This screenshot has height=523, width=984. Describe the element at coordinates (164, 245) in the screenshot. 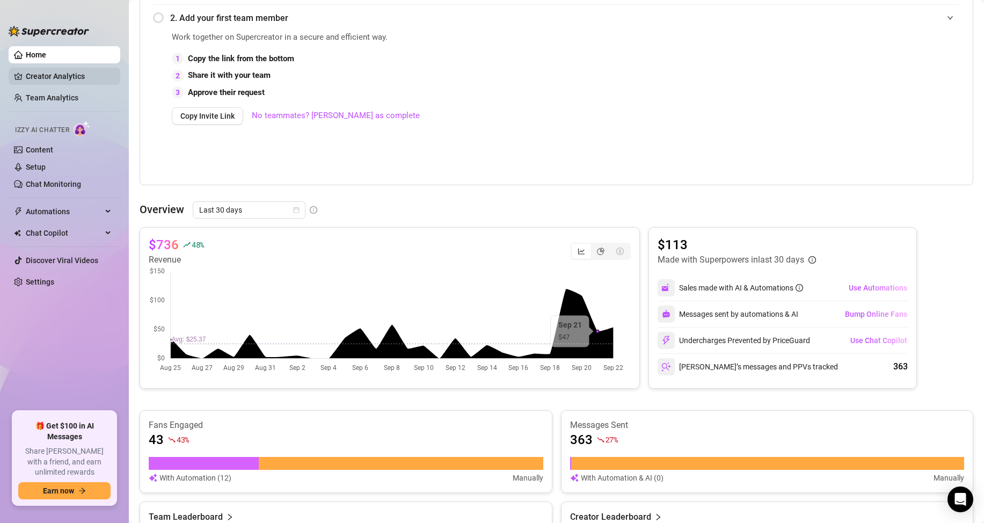

I see `article: $736` at that location.